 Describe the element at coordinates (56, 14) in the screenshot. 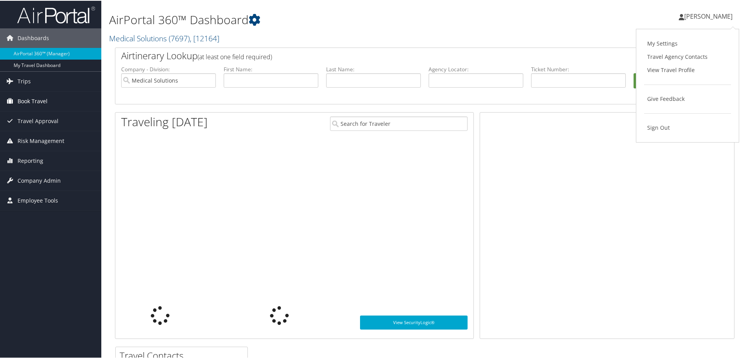

I see `img: airportal-logo.png` at that location.